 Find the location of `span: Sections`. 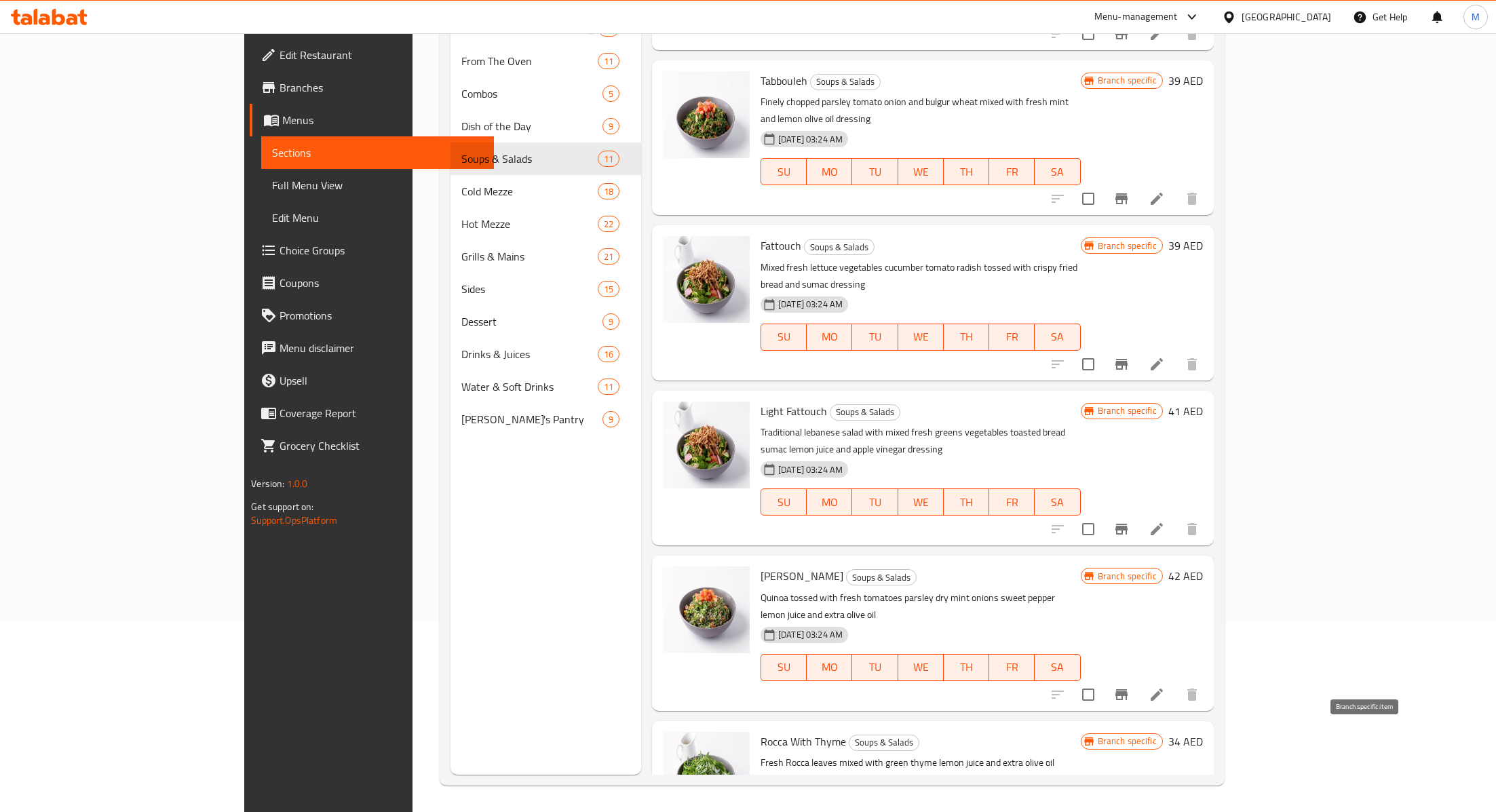

span: Sections is located at coordinates (377, 152).